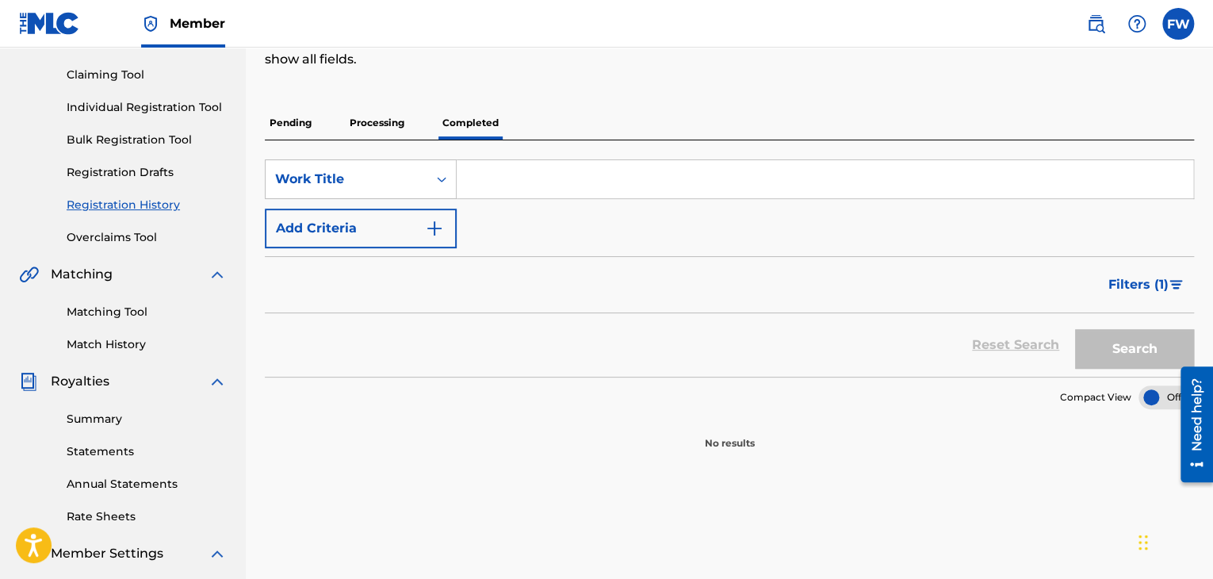  What do you see at coordinates (1139, 285) in the screenshot?
I see `span: Filters ( 1 )` at bounding box center [1139, 285].